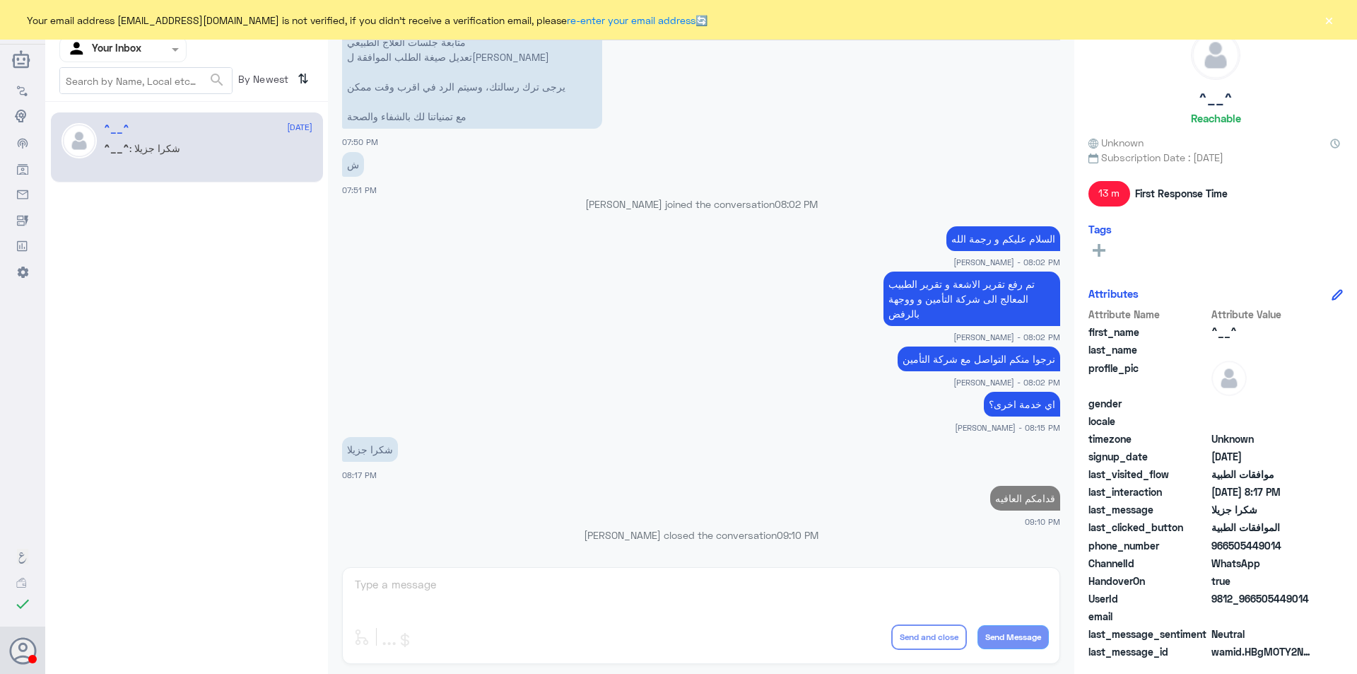  Describe the element at coordinates (370, 449) in the screenshot. I see `p: 25/8/2025, 8:17 PM` at that location.